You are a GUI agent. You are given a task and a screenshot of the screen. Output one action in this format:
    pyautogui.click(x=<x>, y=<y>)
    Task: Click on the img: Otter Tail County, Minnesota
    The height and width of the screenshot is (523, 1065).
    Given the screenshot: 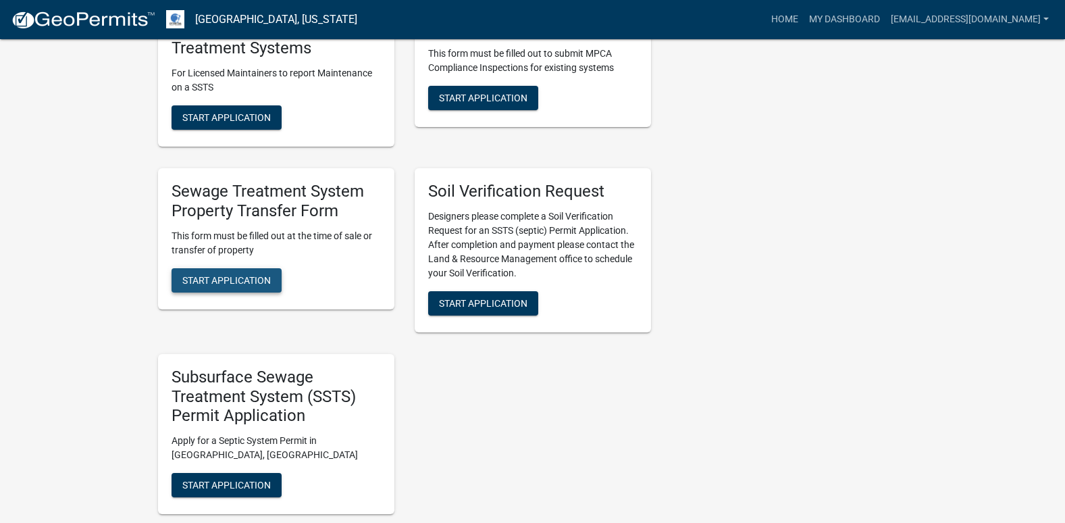 What is the action you would take?
    pyautogui.click(x=175, y=19)
    